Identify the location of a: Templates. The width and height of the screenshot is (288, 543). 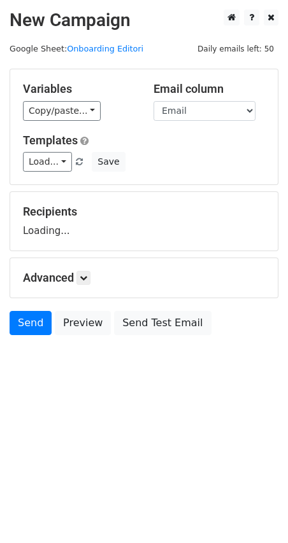
(50, 140).